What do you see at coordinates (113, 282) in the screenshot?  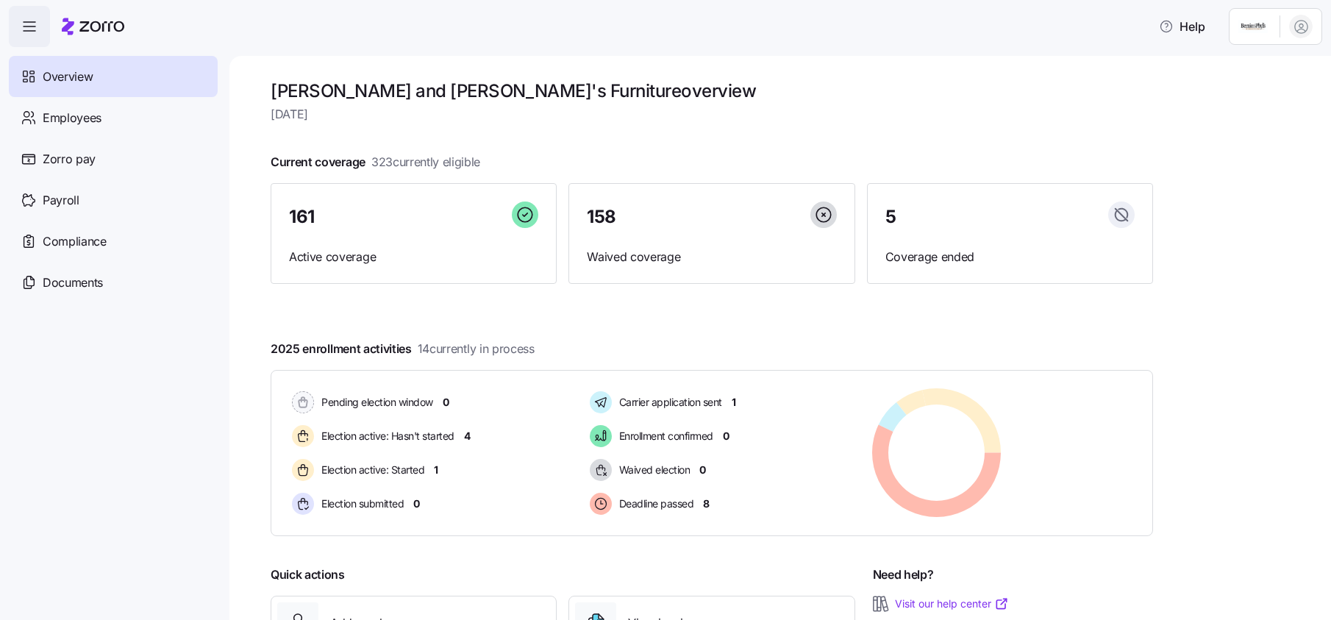 I see `a: Documents` at bounding box center [113, 282].